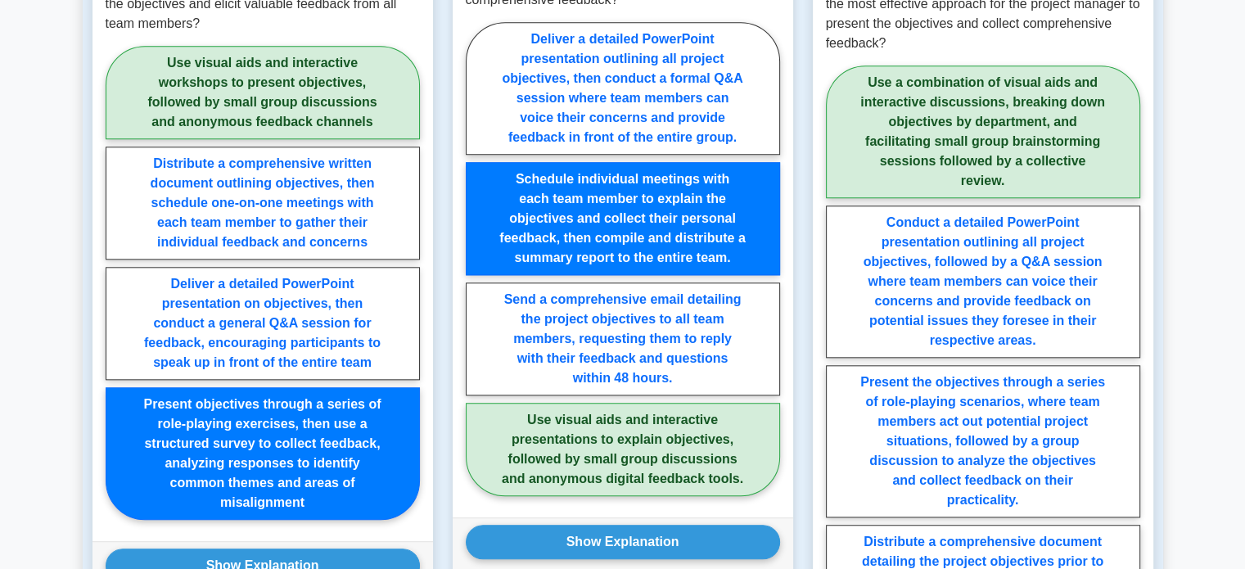 Image resolution: width=1245 pixels, height=569 pixels. I want to click on label: Deliver a detailed PowerPoint presentation on objectives, then conduct a general Q&A session for ..., so click(263, 323).